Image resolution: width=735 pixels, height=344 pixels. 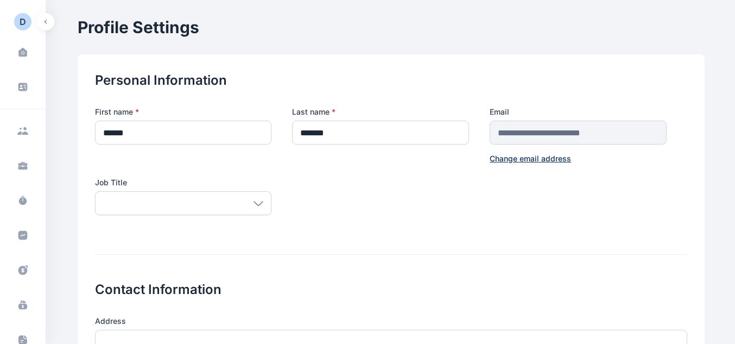 What do you see at coordinates (184, 112) in the screenshot?
I see `label: First name` at bounding box center [184, 112].